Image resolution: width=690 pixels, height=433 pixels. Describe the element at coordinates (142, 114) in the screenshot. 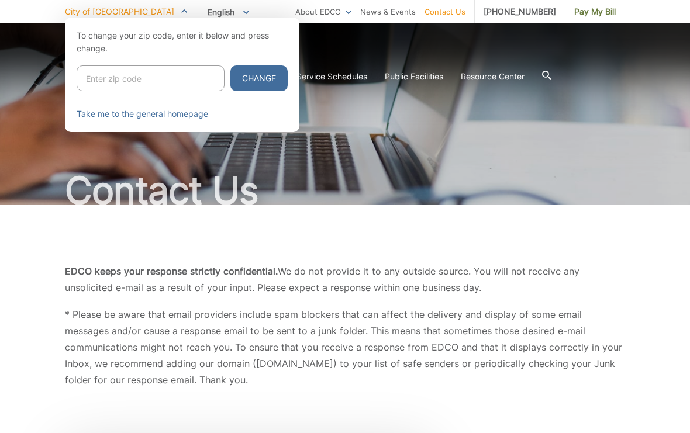

I see `a: Take me to the general homepage` at that location.